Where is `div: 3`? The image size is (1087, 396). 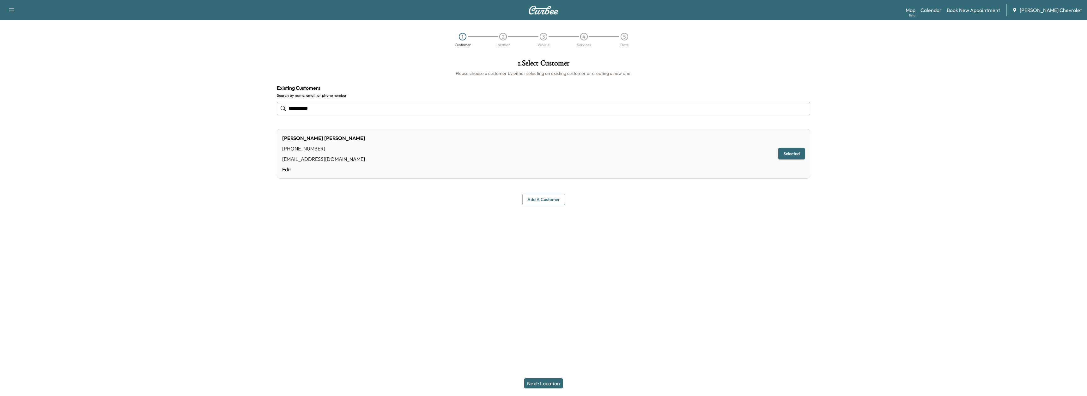 div: 3 is located at coordinates (543, 37).